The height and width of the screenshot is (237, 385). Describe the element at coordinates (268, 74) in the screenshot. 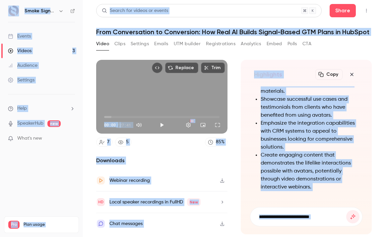

I see `h2: Highlights` at that location.